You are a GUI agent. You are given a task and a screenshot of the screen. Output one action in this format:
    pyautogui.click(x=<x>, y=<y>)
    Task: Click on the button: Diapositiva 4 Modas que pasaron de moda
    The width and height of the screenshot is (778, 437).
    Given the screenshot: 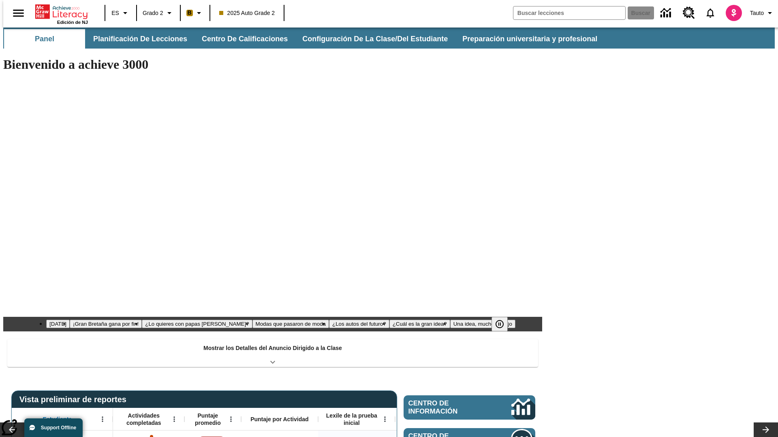 What is the action you would take?
    pyautogui.click(x=290, y=324)
    